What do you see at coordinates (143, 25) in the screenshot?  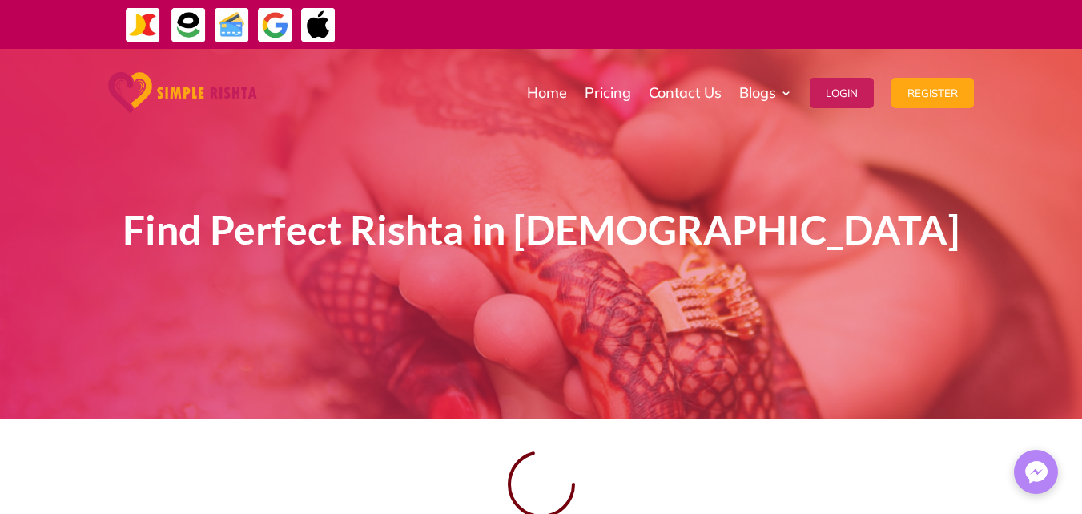 I see `img: JazzCash-icon` at bounding box center [143, 25].